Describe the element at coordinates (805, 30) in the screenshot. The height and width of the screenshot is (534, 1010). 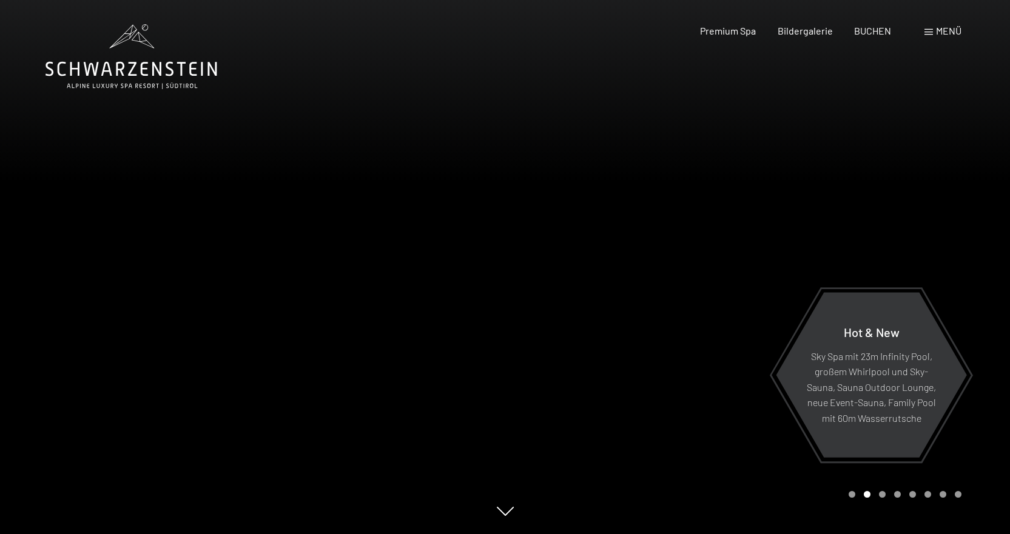
I see `a: Bildergalerie` at that location.